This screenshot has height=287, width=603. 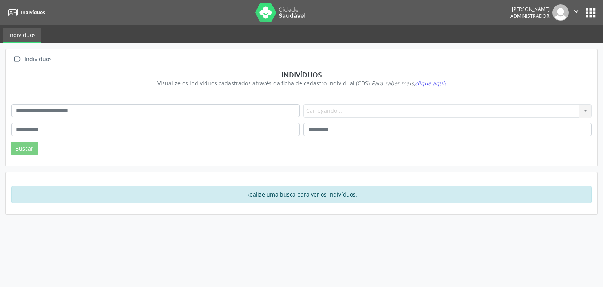 I want to click on button: Buscar, so click(x=24, y=148).